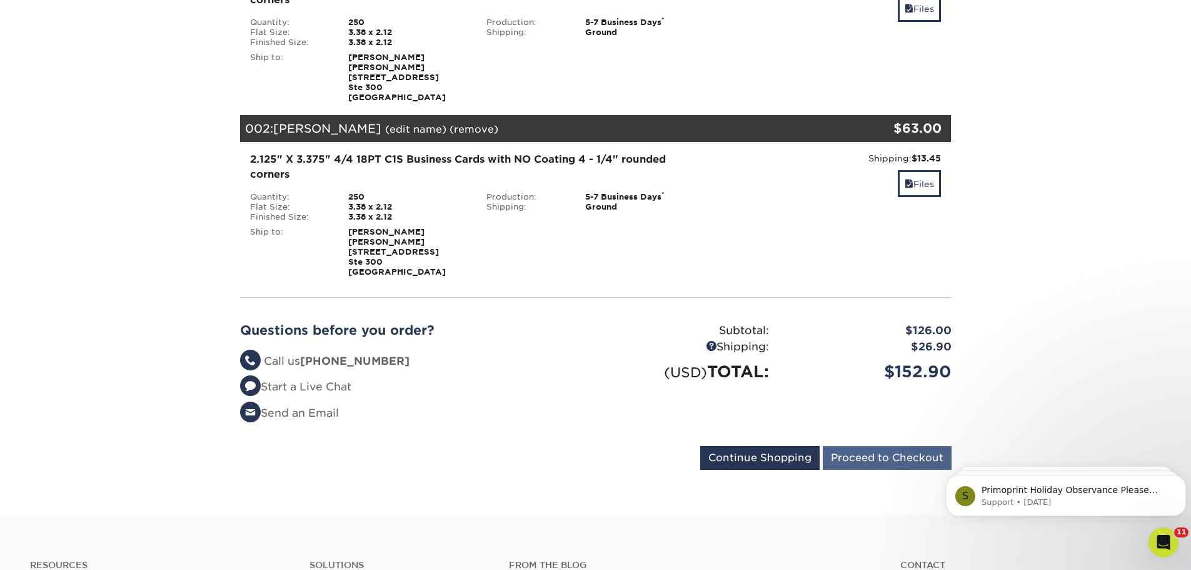  I want to click on div: $126.00, so click(870, 331).